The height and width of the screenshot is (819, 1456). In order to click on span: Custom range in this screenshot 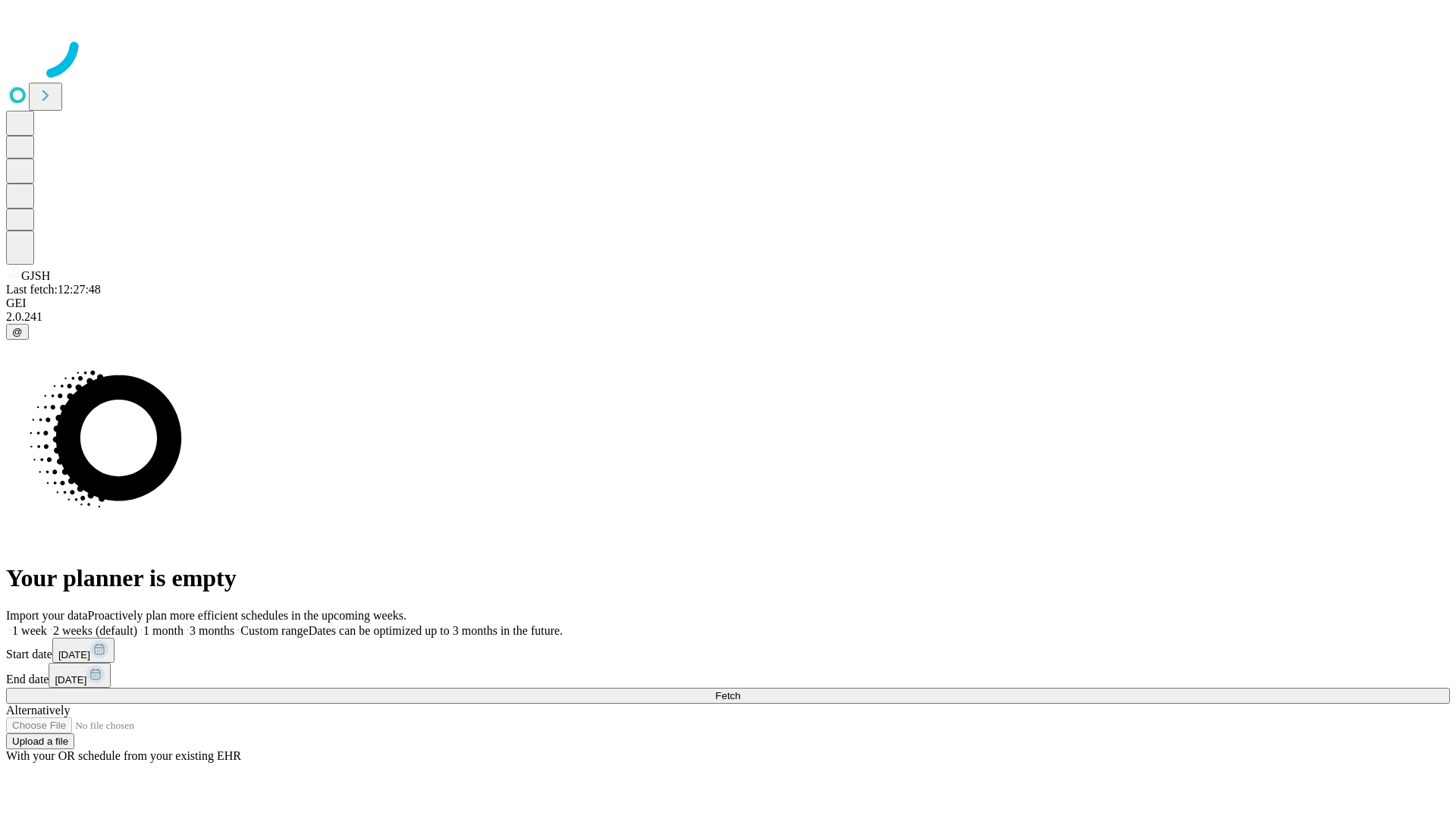, I will do `click(274, 630)`.